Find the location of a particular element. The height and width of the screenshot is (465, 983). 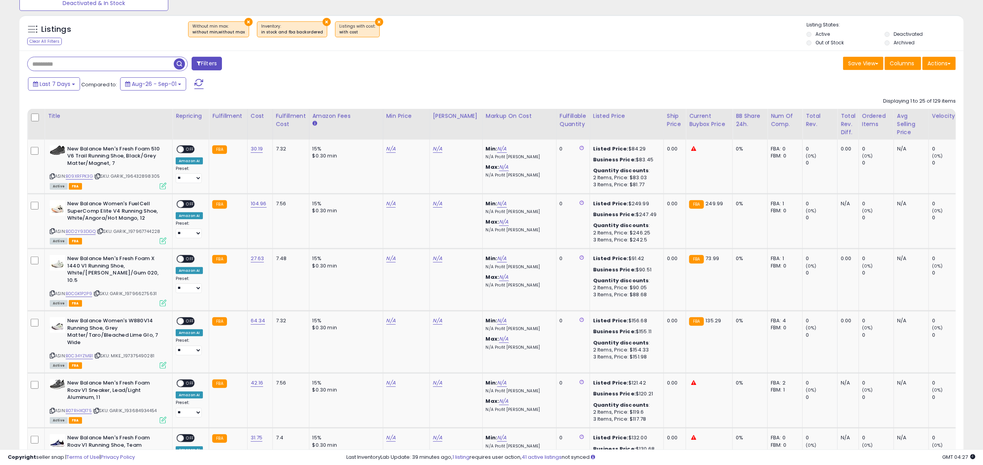

div: FBA: 4 is located at coordinates (783, 321).